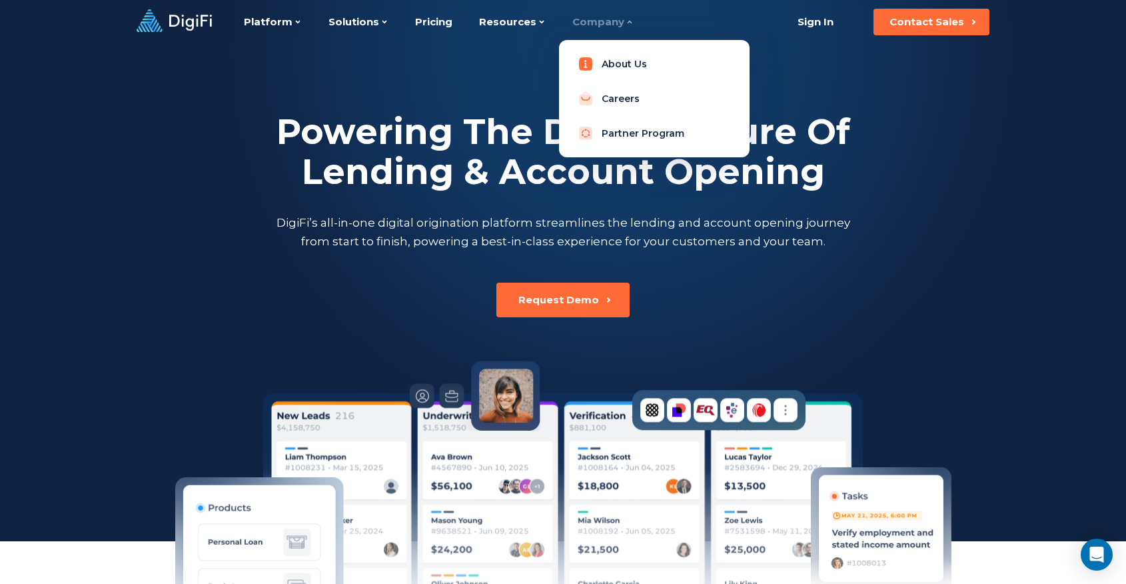  Describe the element at coordinates (559, 300) in the screenshot. I see `div: Request Demo` at that location.